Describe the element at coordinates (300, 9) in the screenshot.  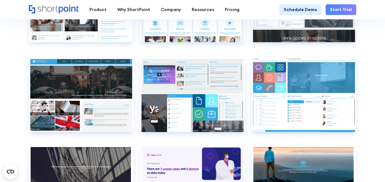
I see `a: Schedule Demo` at that location.